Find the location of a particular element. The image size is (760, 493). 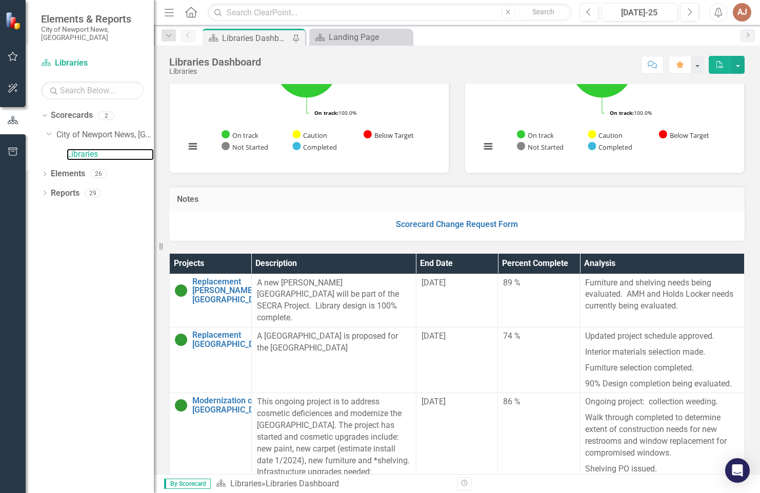

div: 29 is located at coordinates (93, 193).